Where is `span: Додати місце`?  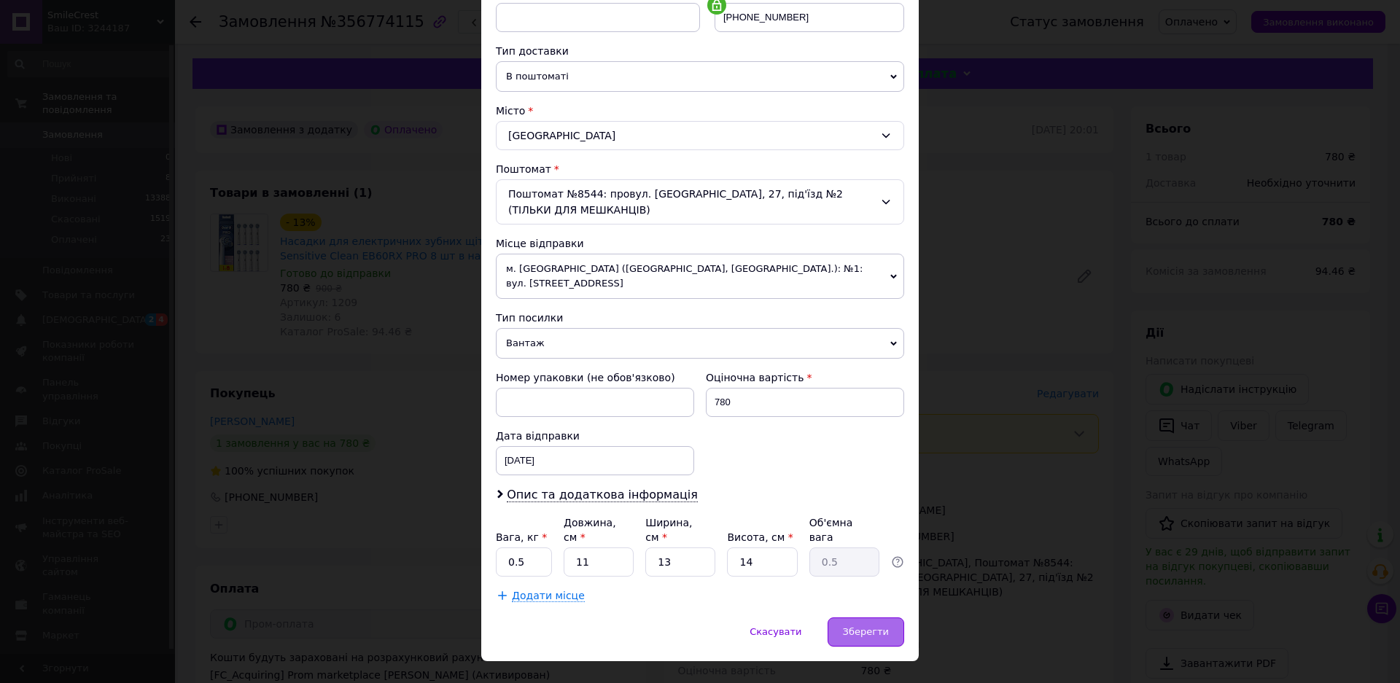 span: Додати місце is located at coordinates (548, 596).